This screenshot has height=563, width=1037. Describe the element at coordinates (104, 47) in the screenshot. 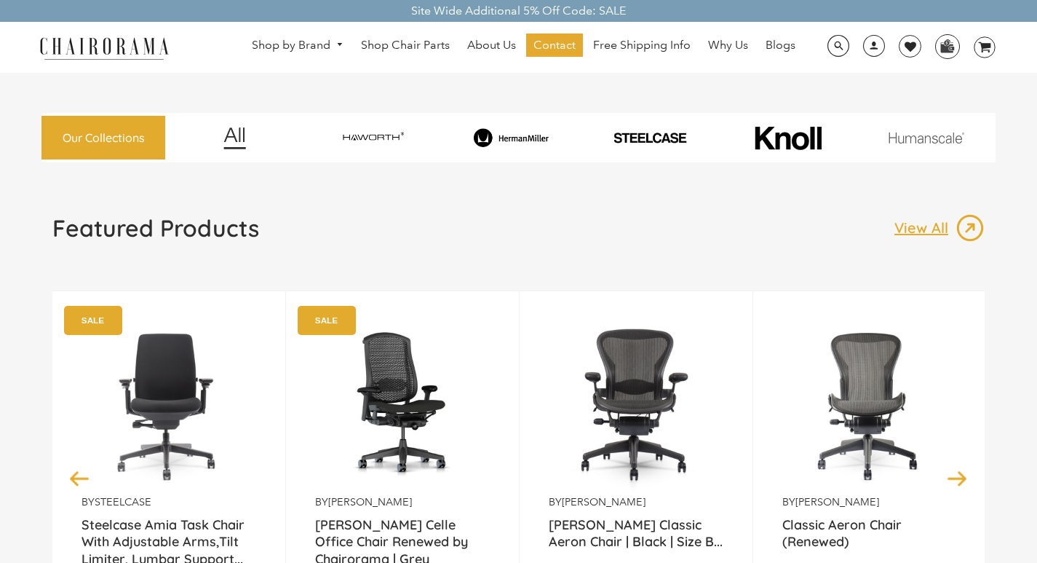

I see `img: chairorama` at that location.